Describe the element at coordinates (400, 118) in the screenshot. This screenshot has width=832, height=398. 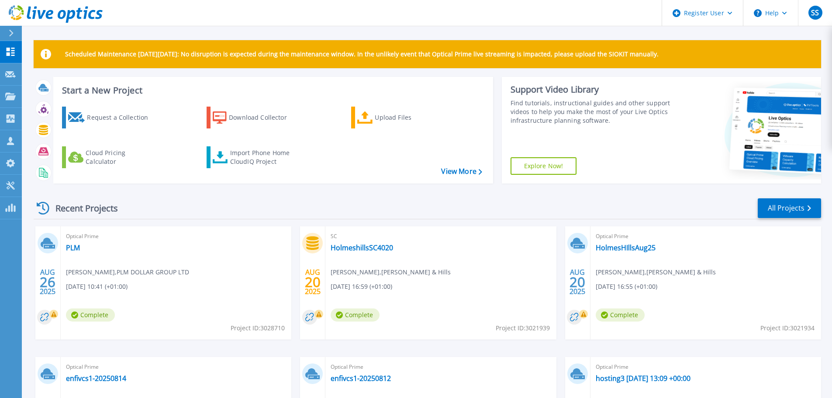
I see `a: Upload Files` at that location.